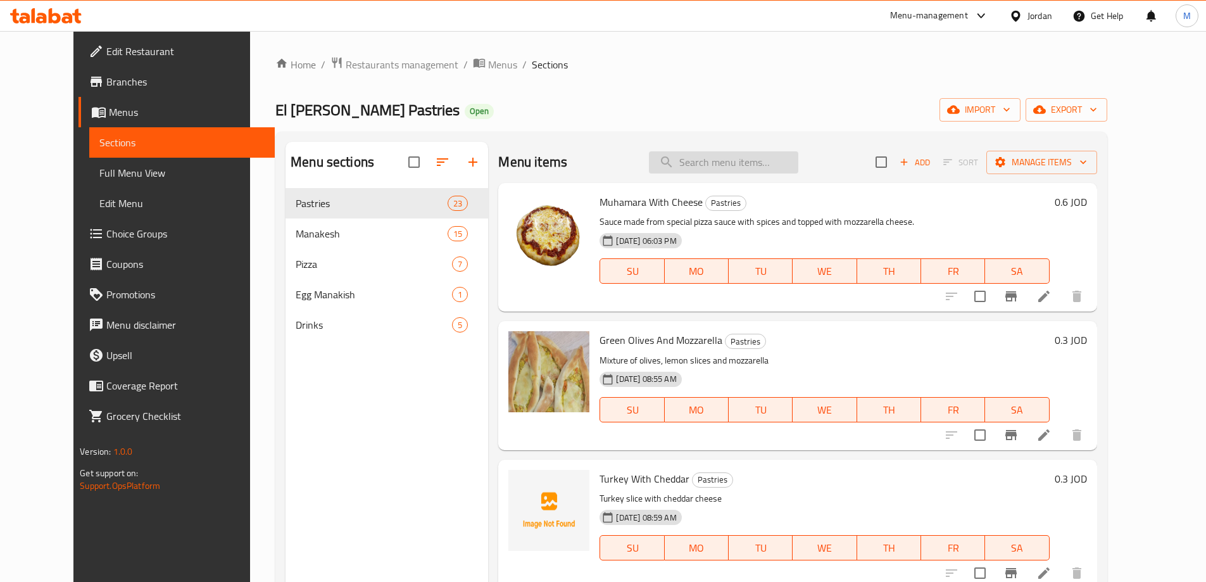  What do you see at coordinates (980, 296) in the screenshot?
I see `span: Select to update` at bounding box center [980, 296].